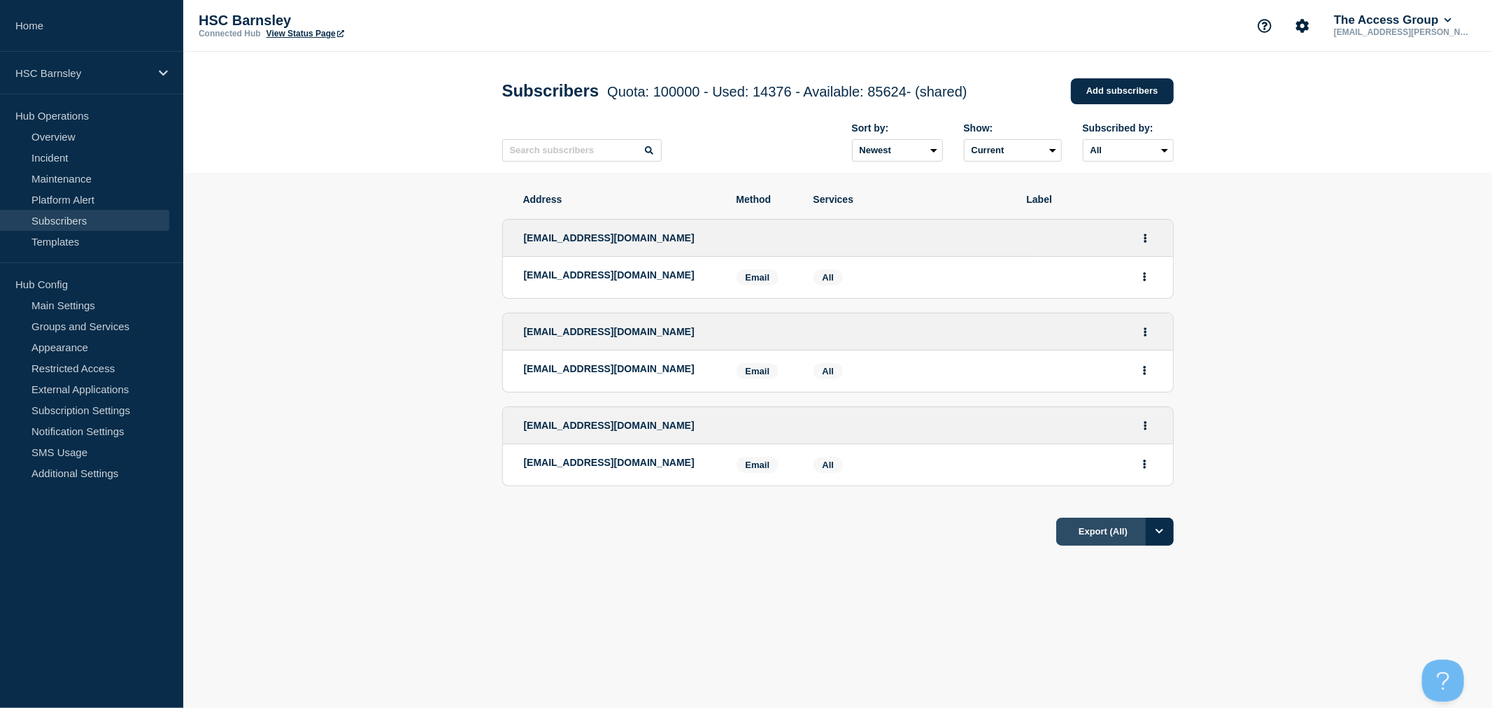  I want to click on span: Address, so click(619, 199).